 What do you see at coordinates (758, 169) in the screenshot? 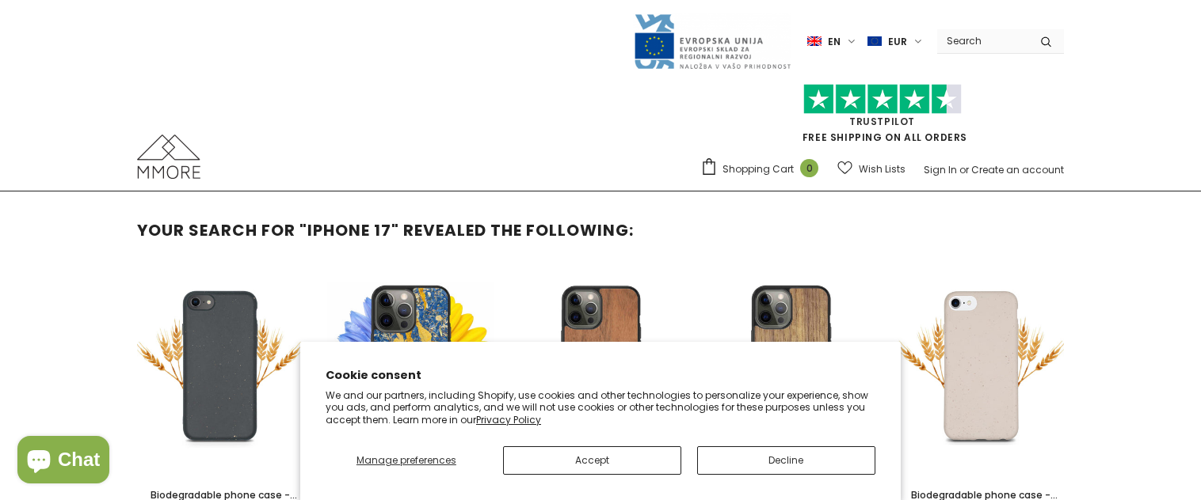
I see `span: Shopping Cart` at bounding box center [758, 169].